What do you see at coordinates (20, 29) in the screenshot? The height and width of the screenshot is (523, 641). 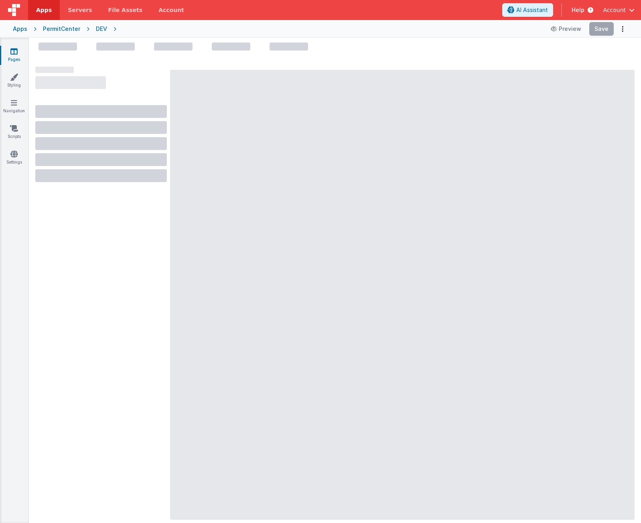 I see `div: Apps` at bounding box center [20, 29].